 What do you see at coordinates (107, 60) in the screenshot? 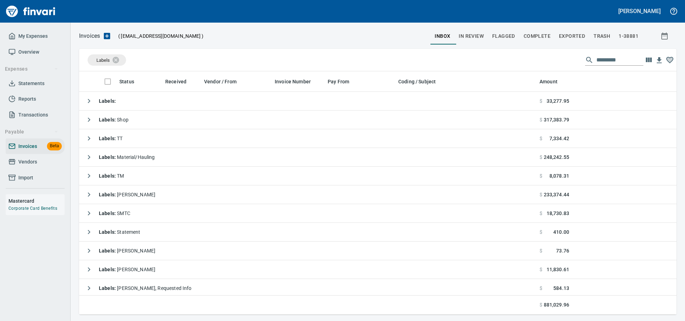
I see `div: Labels` at bounding box center [107, 60].